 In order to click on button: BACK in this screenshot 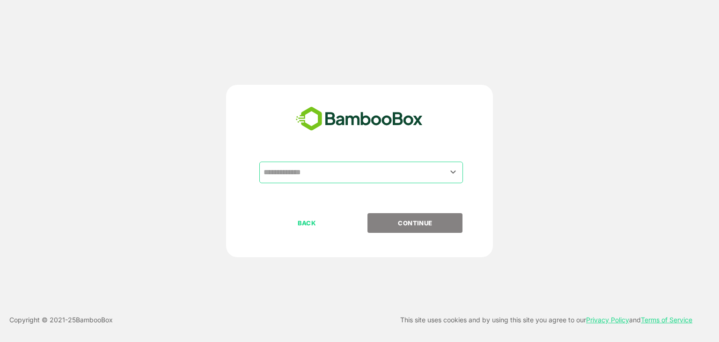, I will do `click(307, 223)`.